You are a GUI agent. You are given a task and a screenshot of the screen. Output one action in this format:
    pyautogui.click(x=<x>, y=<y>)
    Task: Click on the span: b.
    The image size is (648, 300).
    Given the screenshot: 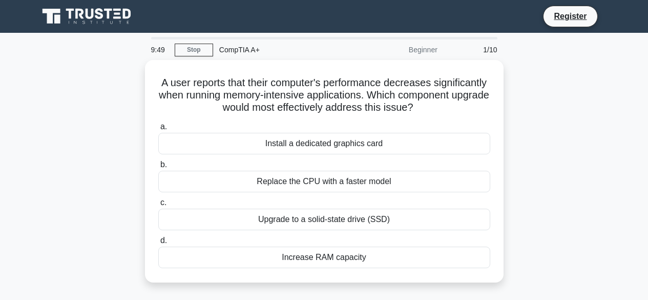 What is the action you would take?
    pyautogui.click(x=164, y=164)
    